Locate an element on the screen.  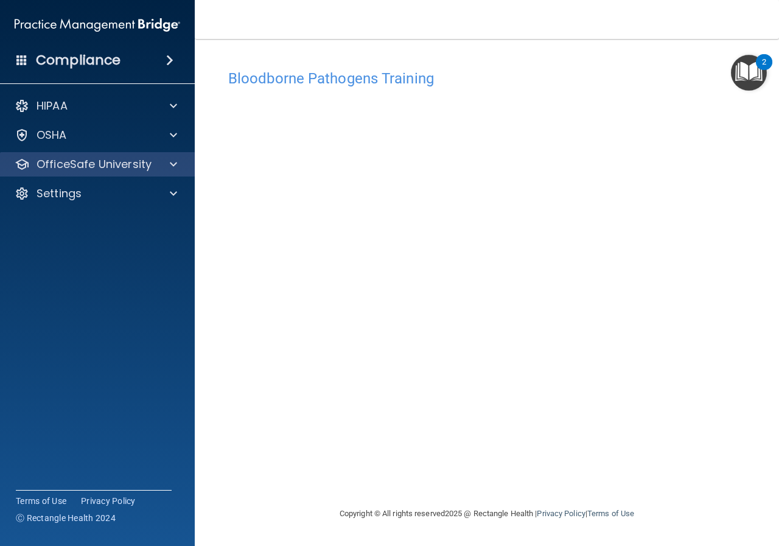
button: Open Resource Center, 2 new notifications is located at coordinates (748, 72).